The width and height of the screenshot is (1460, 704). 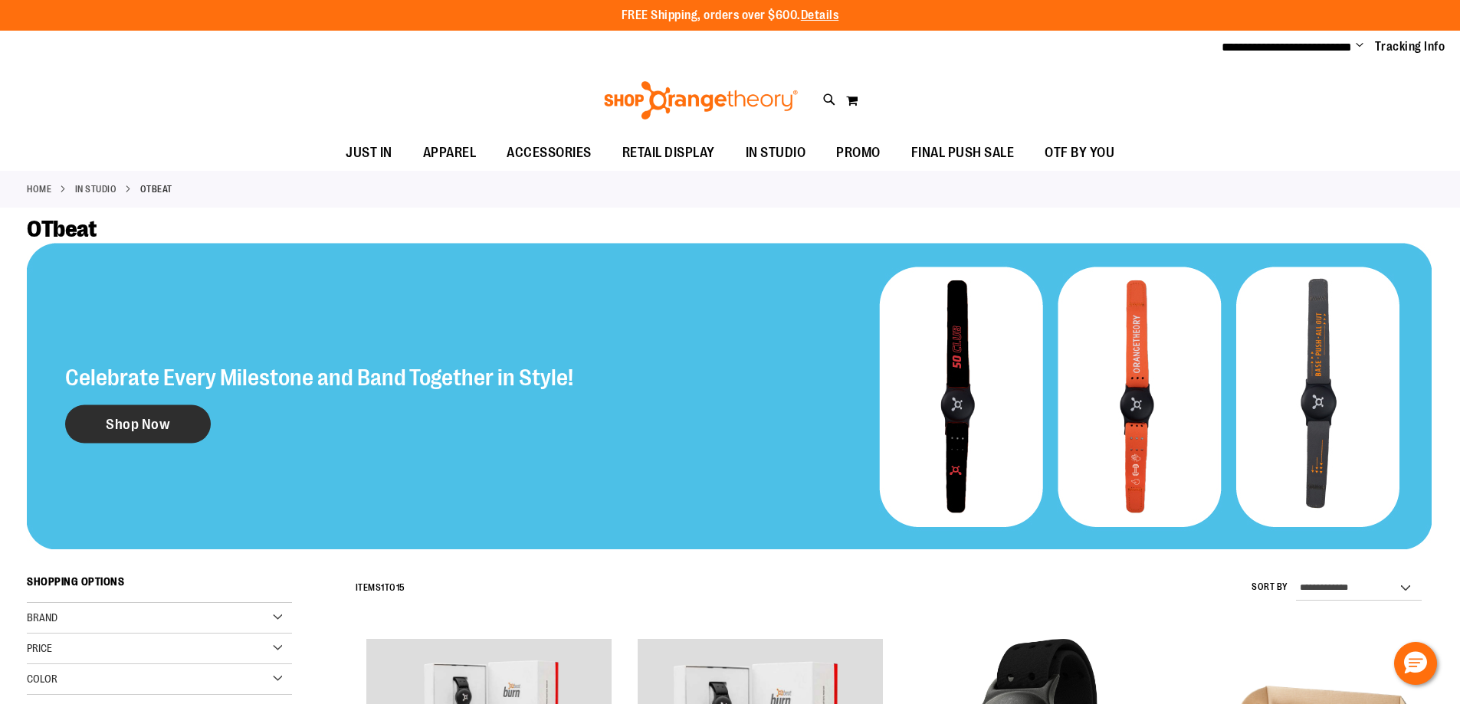 What do you see at coordinates (858, 152) in the screenshot?
I see `span: PROMO` at bounding box center [858, 152].